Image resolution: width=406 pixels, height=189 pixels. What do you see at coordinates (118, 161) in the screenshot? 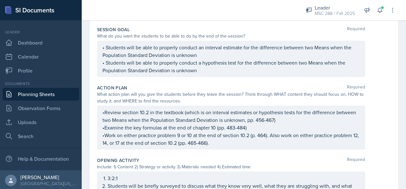
I see `label: Opening Activity` at bounding box center [118, 161].